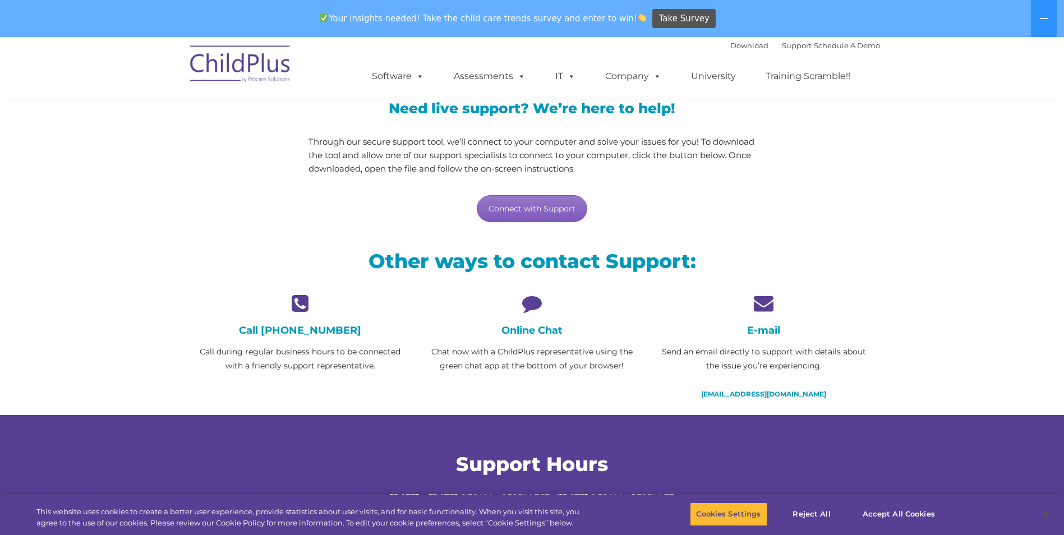 The width and height of the screenshot is (1064, 535). What do you see at coordinates (714, 76) in the screenshot?
I see `a: University` at bounding box center [714, 76].